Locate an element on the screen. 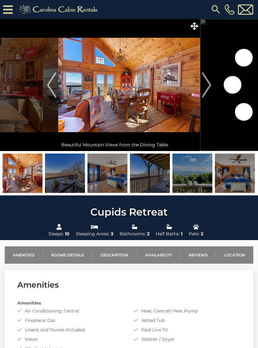 This screenshot has height=348, width=258. img: 163281220 is located at coordinates (22, 173).